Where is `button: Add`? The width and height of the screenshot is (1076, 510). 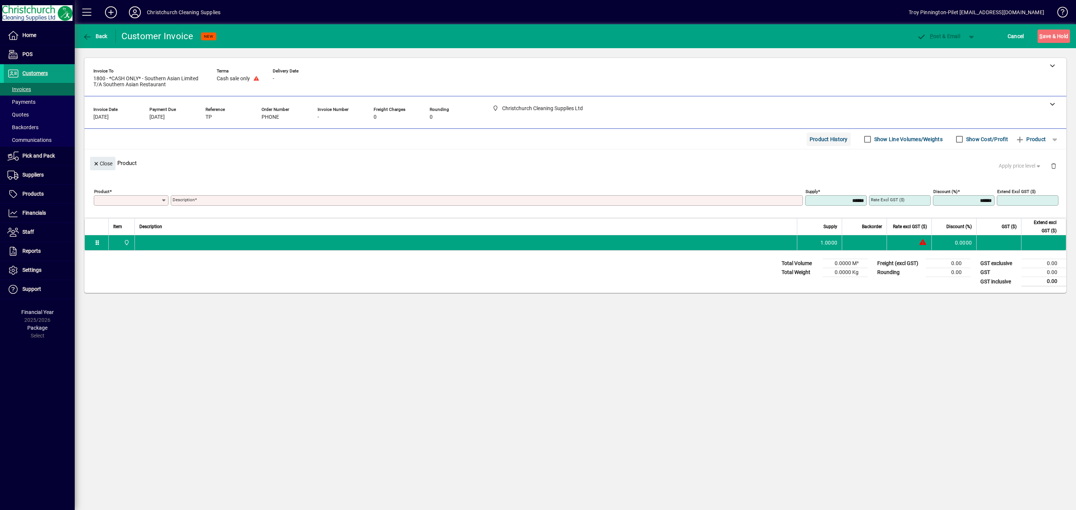
button: Add is located at coordinates (111, 12).